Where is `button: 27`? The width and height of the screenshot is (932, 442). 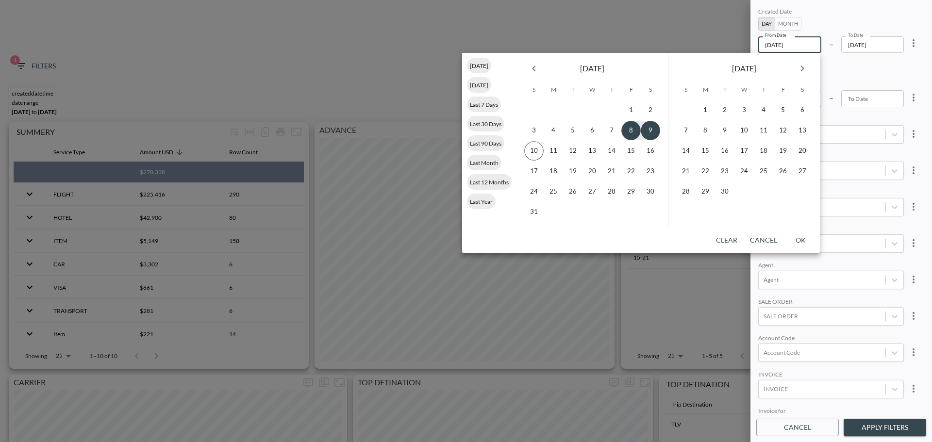
button: 27 is located at coordinates (802, 171).